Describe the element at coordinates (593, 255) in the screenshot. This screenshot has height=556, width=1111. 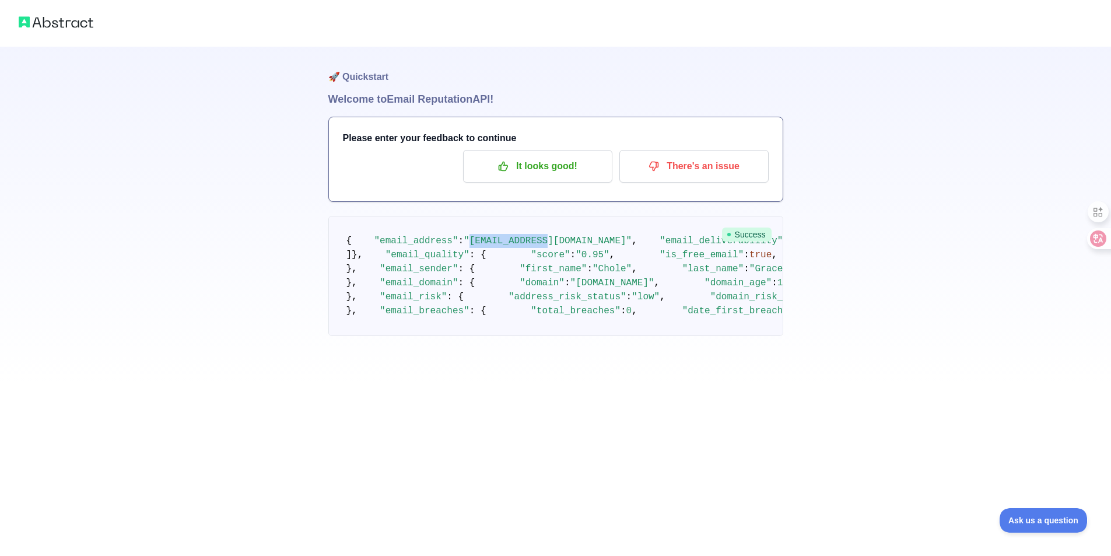
I see `span: "0.95"` at that location.